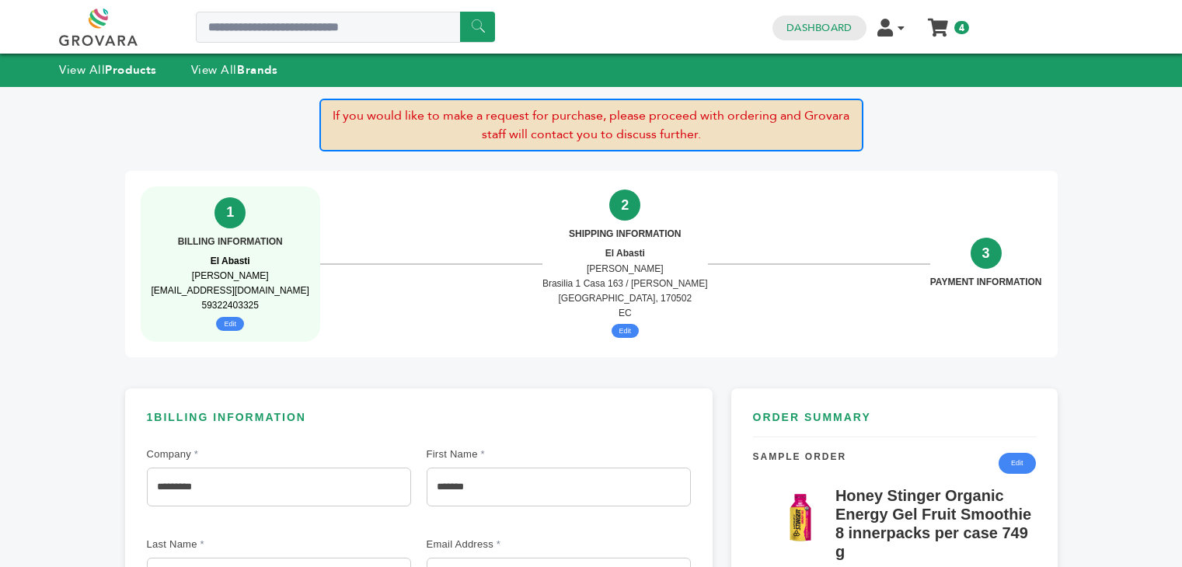 The image size is (1182, 567). I want to click on h5: Honey Stinger Organic Energy Gel Fruit Smoothie 8 innerpacks per case 749 g, so click(936, 527).